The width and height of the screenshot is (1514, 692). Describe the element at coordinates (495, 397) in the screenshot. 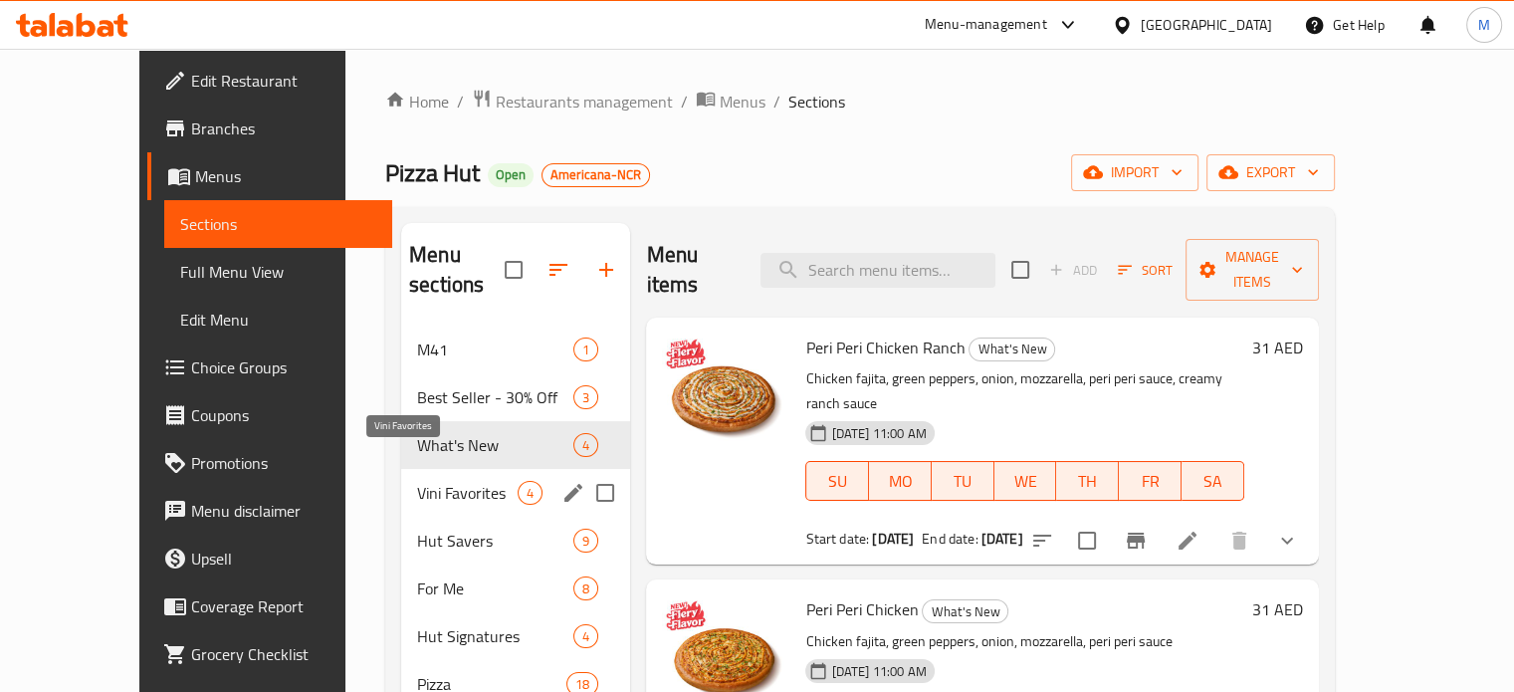

I see `span: Best Seller - 30% Off` at that location.